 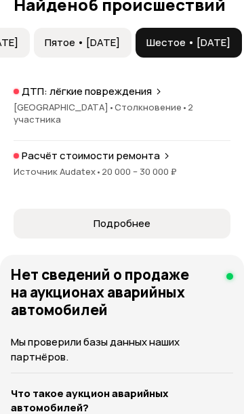 I want to click on button: Подробнее, so click(x=122, y=223).